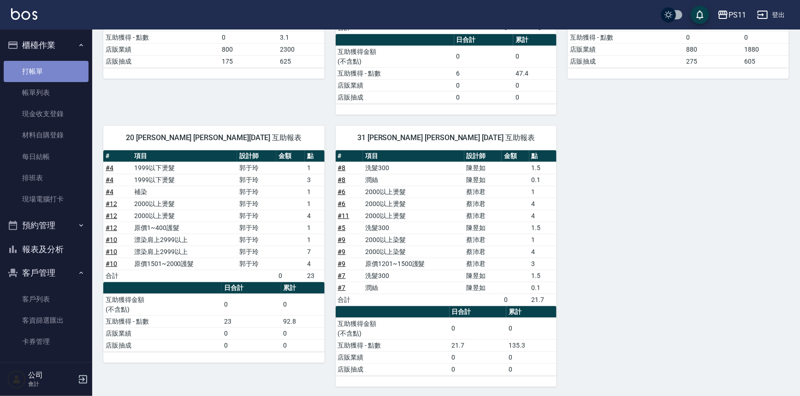  I want to click on h5: 公司, so click(52, 375).